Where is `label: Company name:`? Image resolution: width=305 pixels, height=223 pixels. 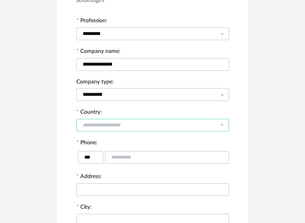
label: Company name: is located at coordinates (98, 52).